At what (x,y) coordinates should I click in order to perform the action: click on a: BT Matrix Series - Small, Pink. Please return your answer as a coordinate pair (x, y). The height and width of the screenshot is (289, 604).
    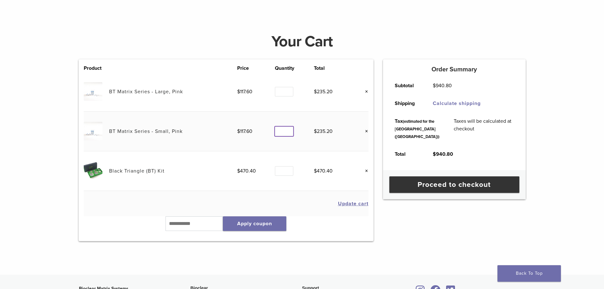
    Looking at the image, I should click on (146, 131).